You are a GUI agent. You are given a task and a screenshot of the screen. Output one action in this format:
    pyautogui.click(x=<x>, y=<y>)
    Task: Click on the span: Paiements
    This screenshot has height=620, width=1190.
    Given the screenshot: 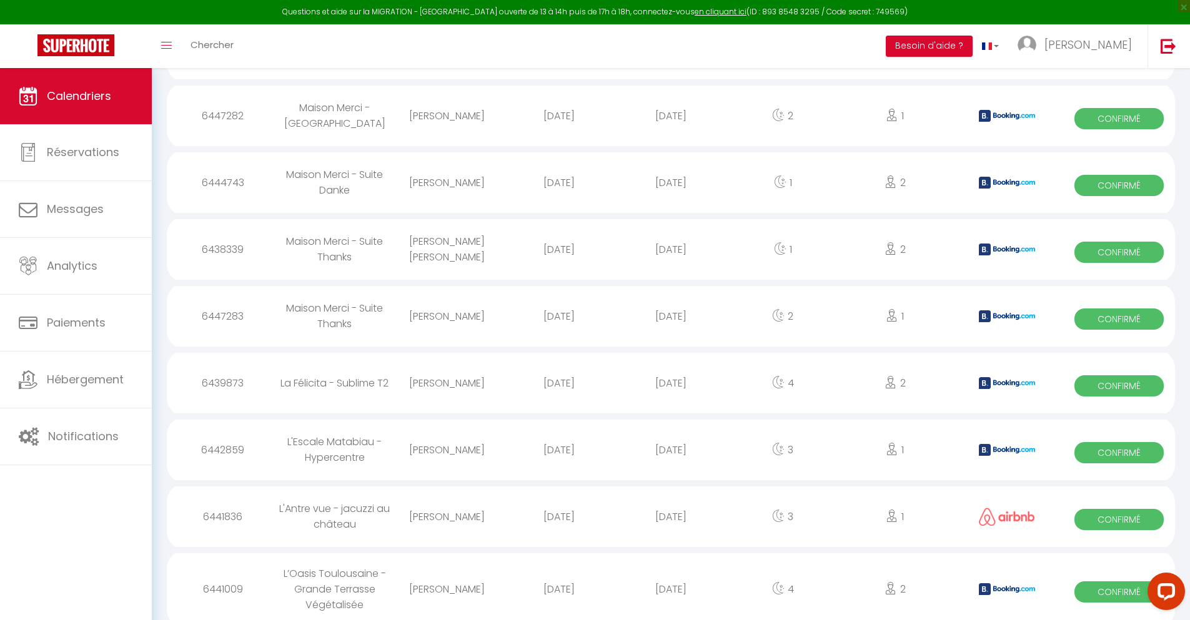 What is the action you would take?
    pyautogui.click(x=76, y=322)
    